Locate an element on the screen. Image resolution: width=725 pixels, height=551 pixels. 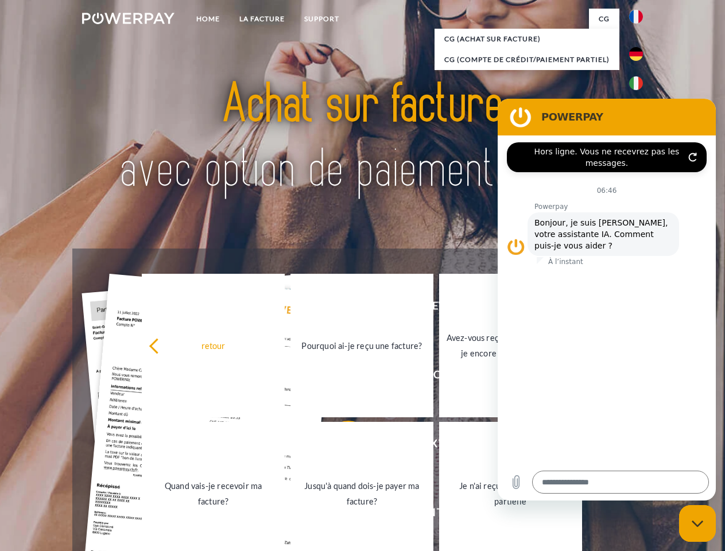
p: Powerpay is located at coordinates (127, 108).